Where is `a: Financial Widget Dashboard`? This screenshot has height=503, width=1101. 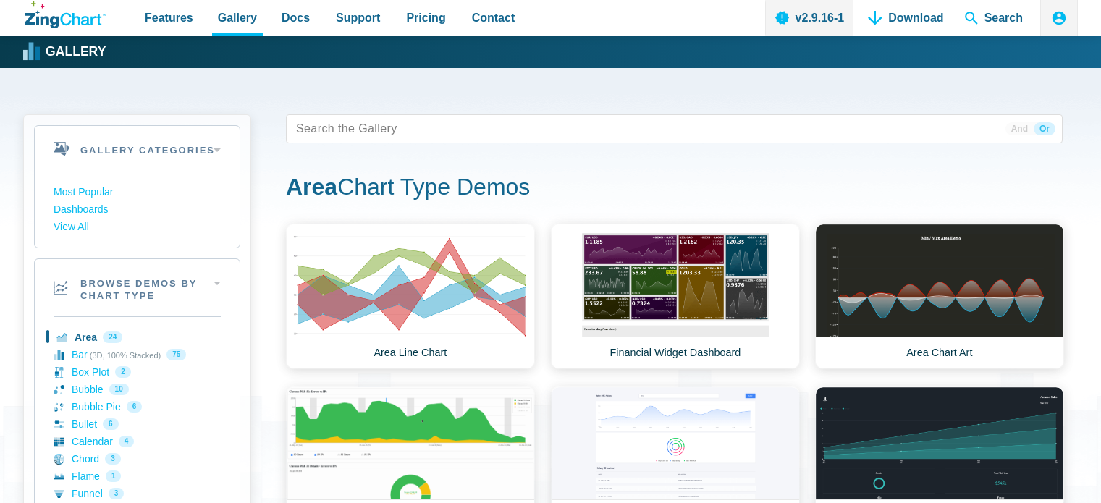 a: Financial Widget Dashboard is located at coordinates (675, 296).